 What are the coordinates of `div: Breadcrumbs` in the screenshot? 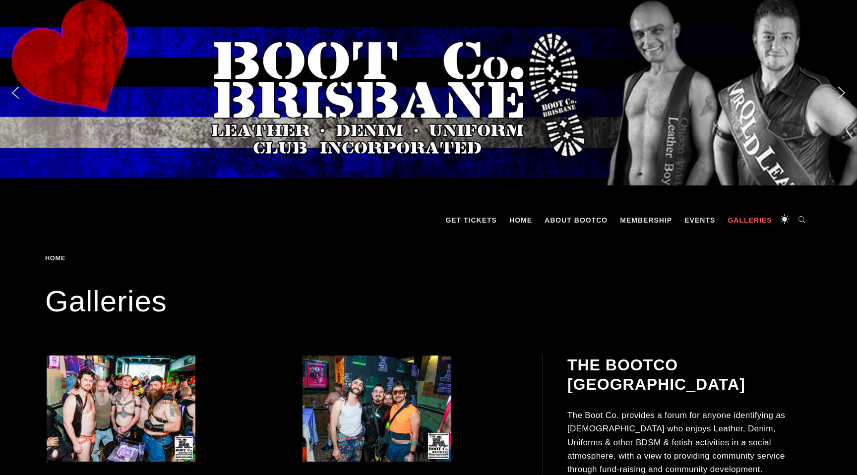 It's located at (84, 258).